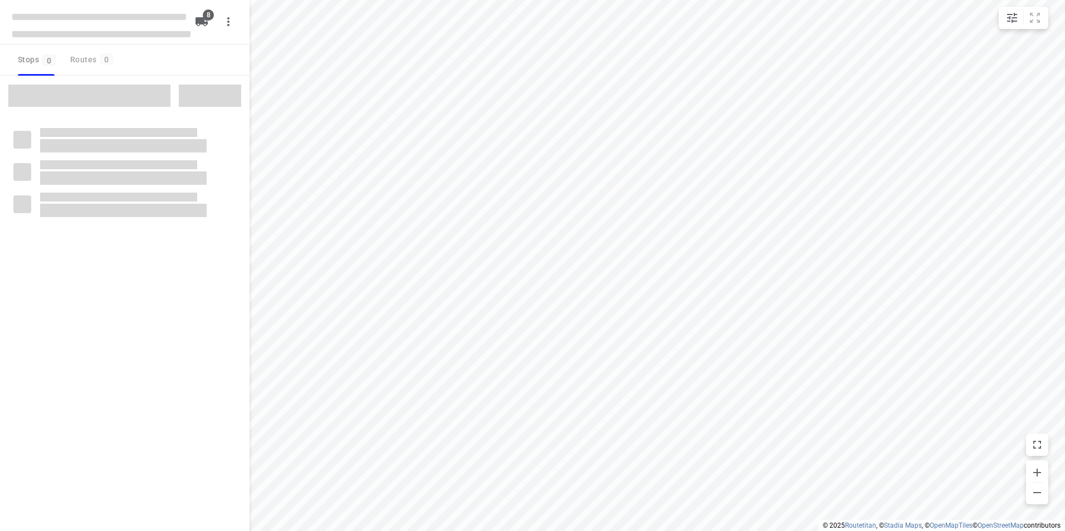 This screenshot has height=531, width=1065. What do you see at coordinates (1012, 18) in the screenshot?
I see `button: Map settings` at bounding box center [1012, 18].